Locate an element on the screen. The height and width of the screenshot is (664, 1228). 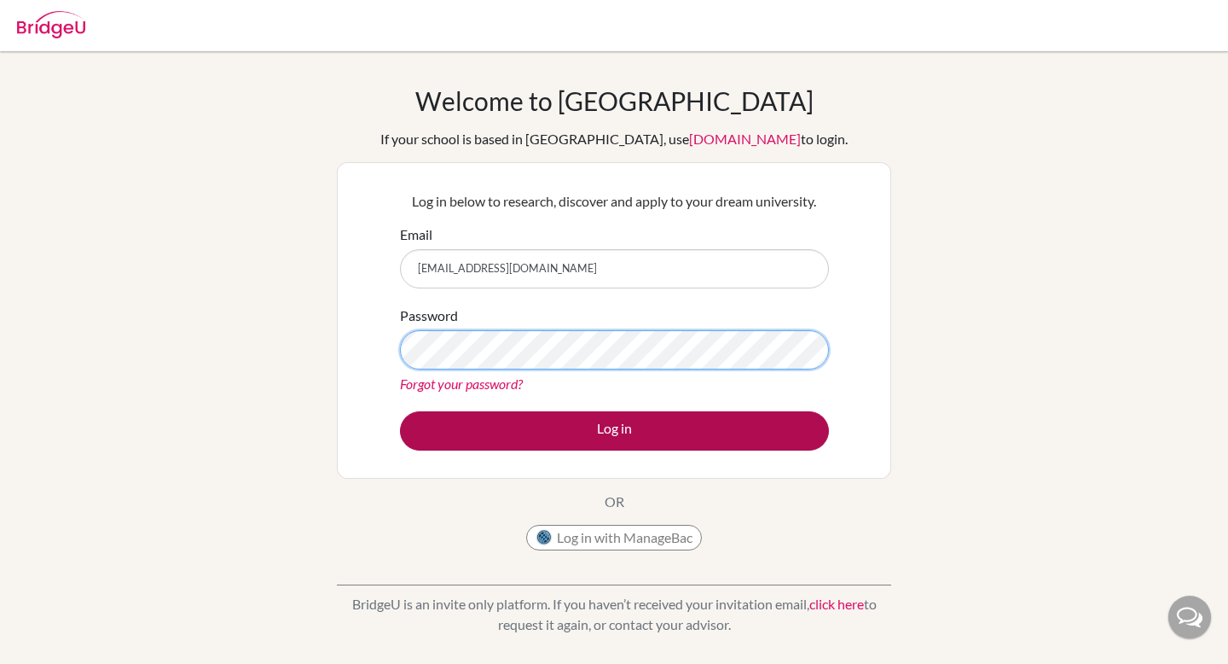
label: Email is located at coordinates (416, 235).